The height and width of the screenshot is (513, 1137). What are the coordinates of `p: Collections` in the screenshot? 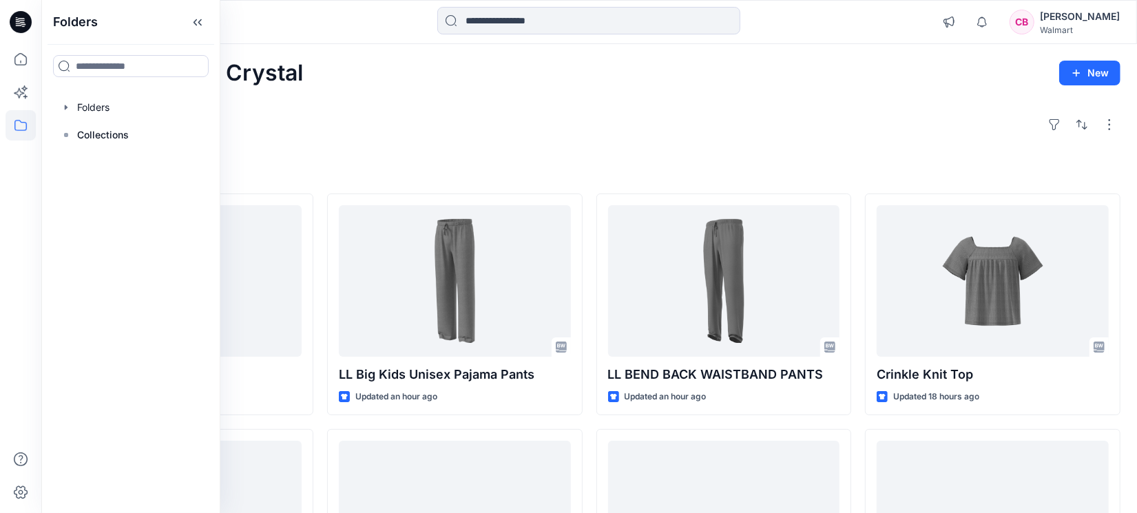 It's located at (103, 135).